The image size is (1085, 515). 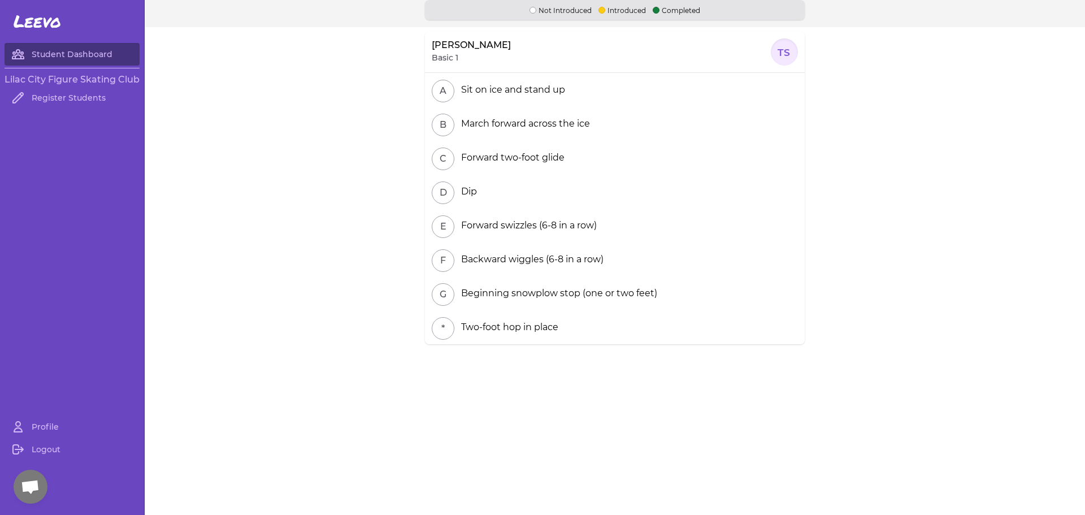 What do you see at coordinates (523, 124) in the screenshot?
I see `div: March forward across the ice` at bounding box center [523, 124].